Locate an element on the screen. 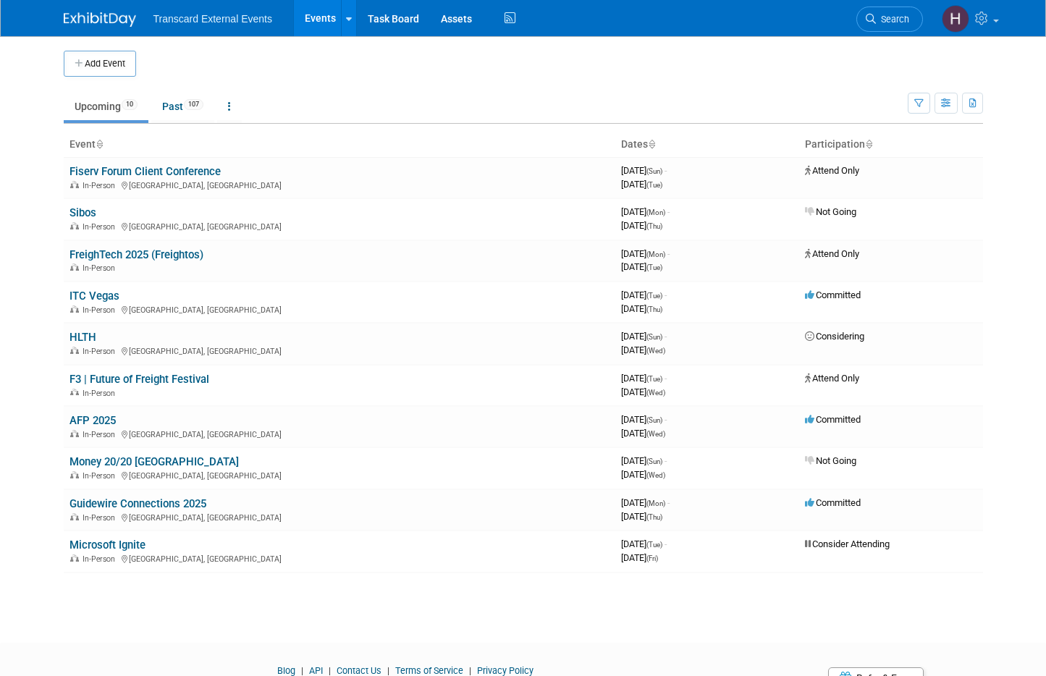  a: Past107 is located at coordinates (182, 106).